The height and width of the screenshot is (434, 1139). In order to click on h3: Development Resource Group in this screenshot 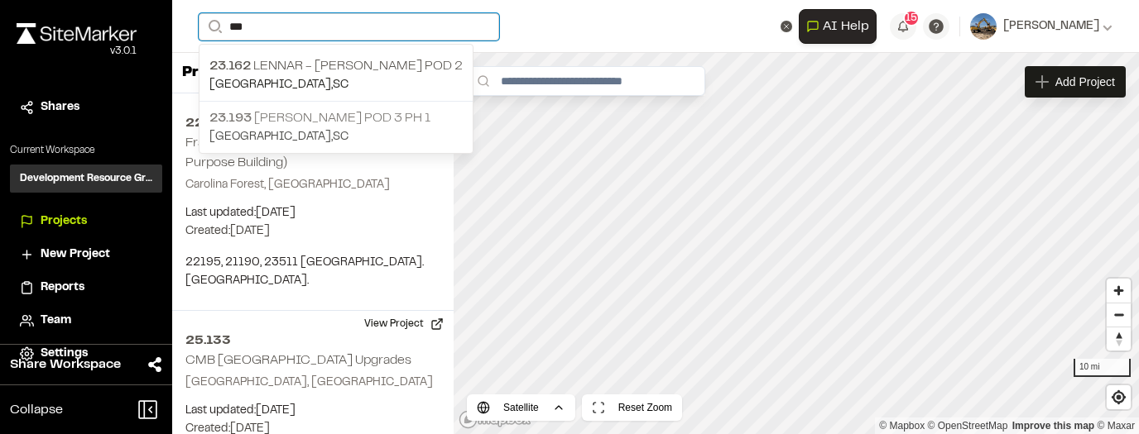, I will do `click(86, 179)`.